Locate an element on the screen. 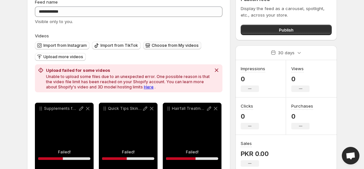  h3: Sales is located at coordinates (246, 144).